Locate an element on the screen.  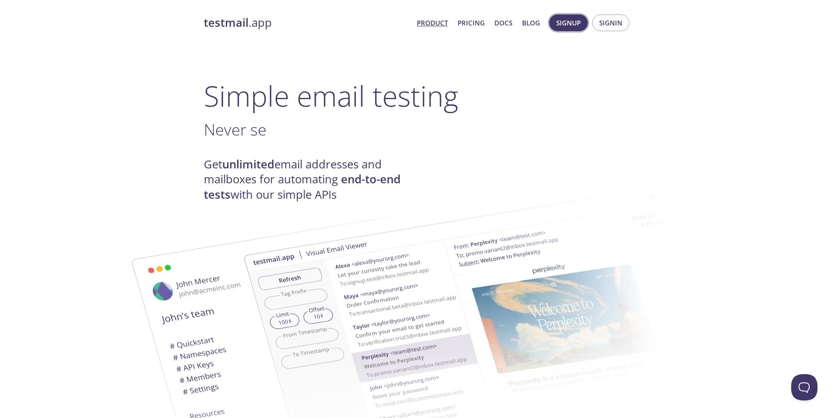
strong: unlimited is located at coordinates (248, 164).